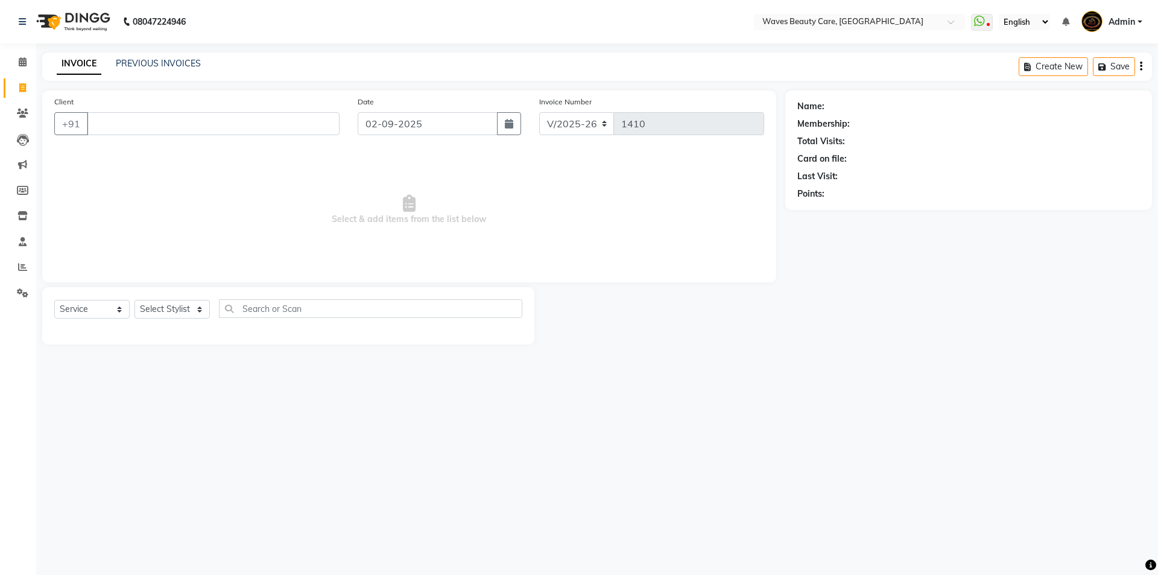 Image resolution: width=1158 pixels, height=575 pixels. I want to click on div: Last Visit:, so click(817, 176).